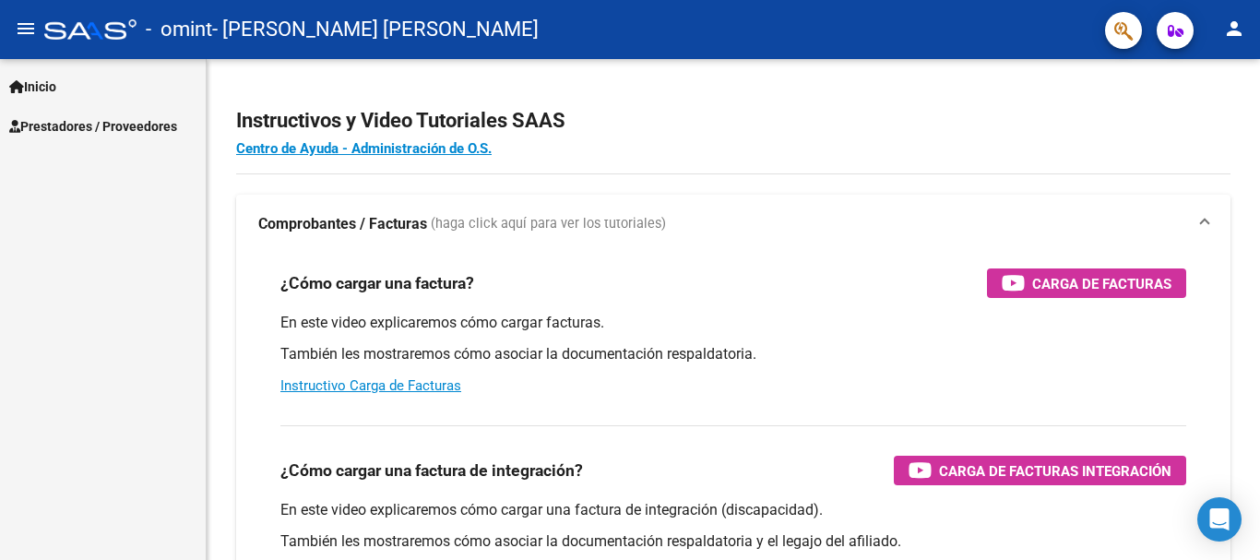 This screenshot has width=1260, height=560. What do you see at coordinates (1040, 471) in the screenshot?
I see `button: Carga de Facturas Integración` at bounding box center [1040, 471].